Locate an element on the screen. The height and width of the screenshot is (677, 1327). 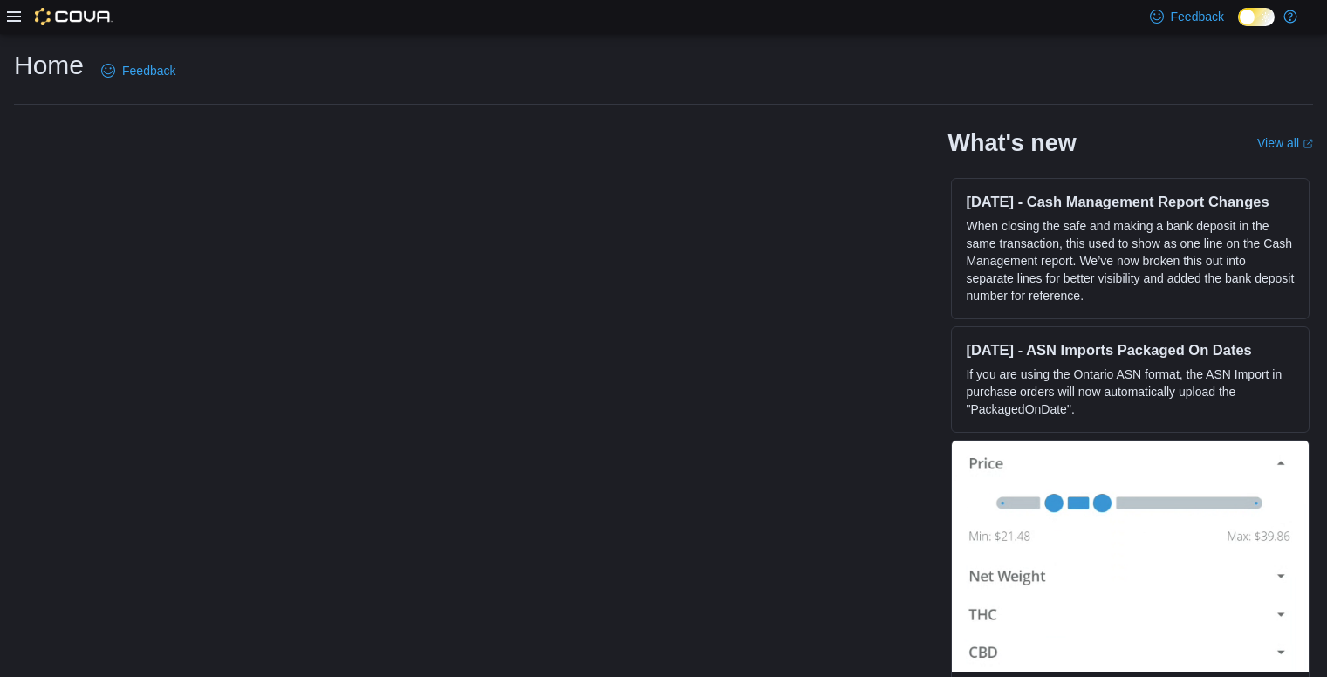
input: Dark Mode is located at coordinates (1257, 17).